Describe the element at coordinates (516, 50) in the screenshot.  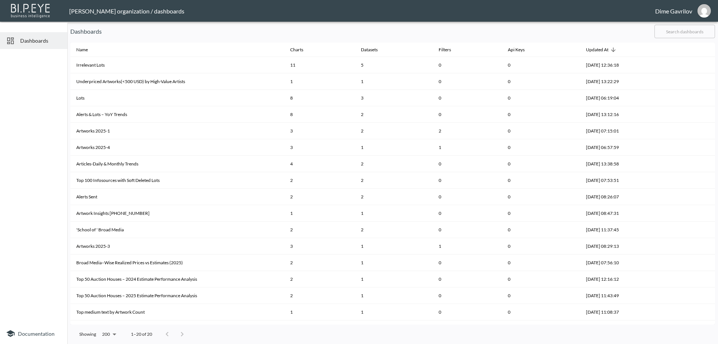
I see `div: Api Keys` at that location.